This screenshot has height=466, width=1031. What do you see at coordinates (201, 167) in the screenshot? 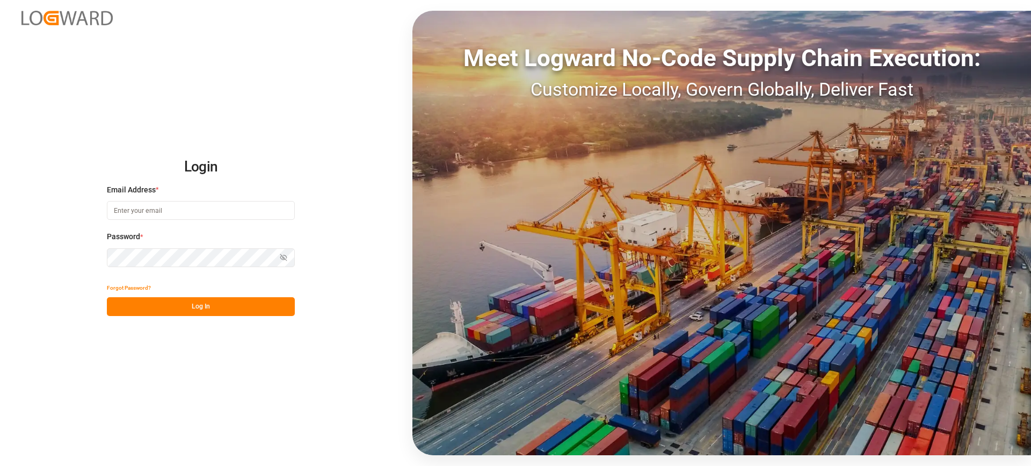
I see `h2: Login` at bounding box center [201, 167].